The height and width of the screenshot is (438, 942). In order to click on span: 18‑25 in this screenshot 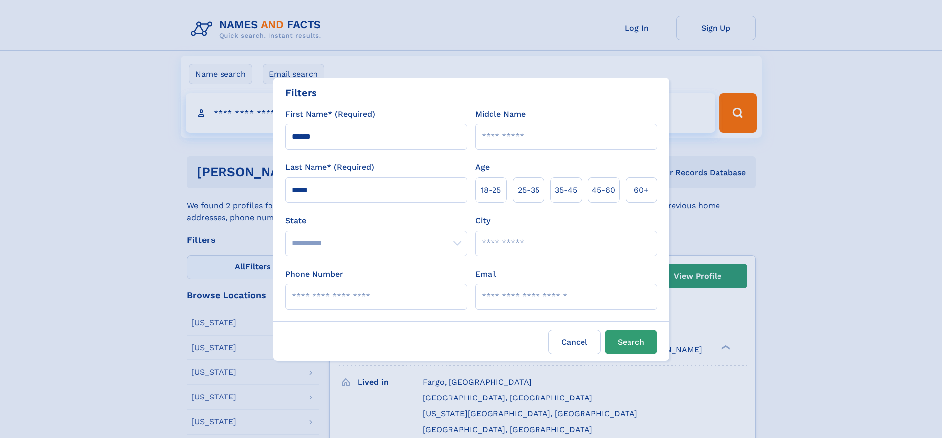, I will do `click(490, 190)`.